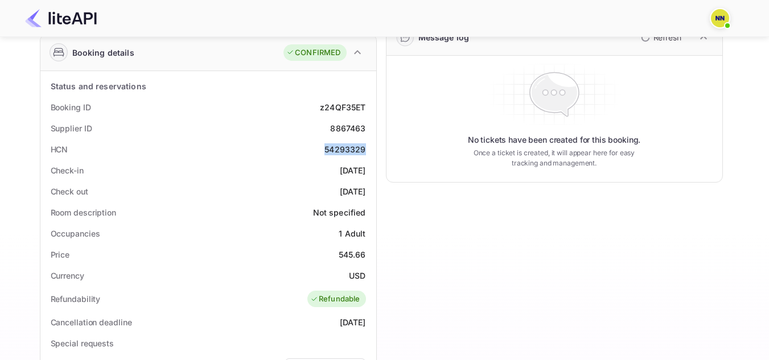 Image resolution: width=769 pixels, height=360 pixels. What do you see at coordinates (659, 38) in the screenshot?
I see `button: Refresh` at bounding box center [659, 38].